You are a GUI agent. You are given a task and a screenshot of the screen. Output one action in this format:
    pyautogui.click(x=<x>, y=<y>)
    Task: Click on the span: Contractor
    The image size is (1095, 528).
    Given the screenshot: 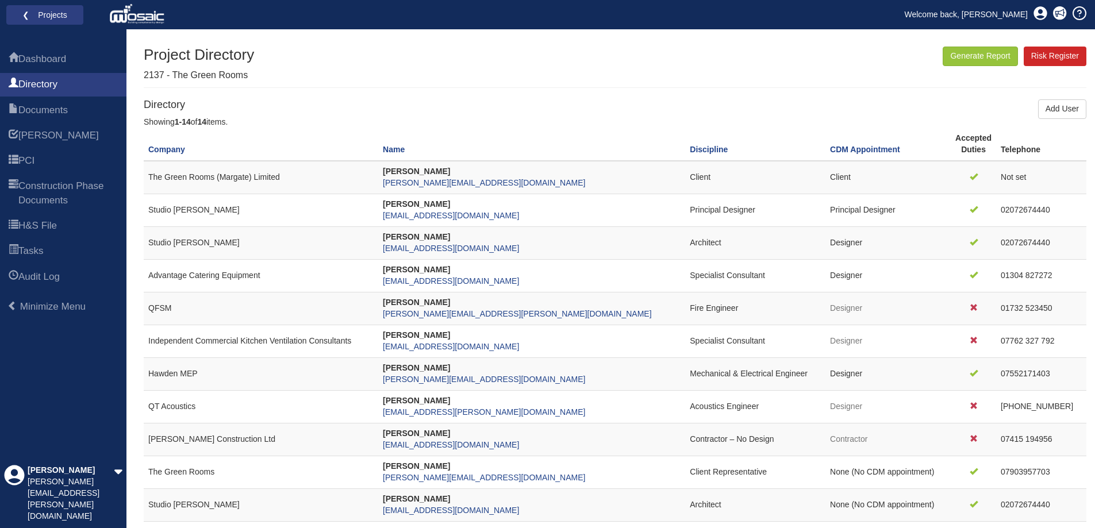 What is the action you would take?
    pyautogui.click(x=848, y=439)
    